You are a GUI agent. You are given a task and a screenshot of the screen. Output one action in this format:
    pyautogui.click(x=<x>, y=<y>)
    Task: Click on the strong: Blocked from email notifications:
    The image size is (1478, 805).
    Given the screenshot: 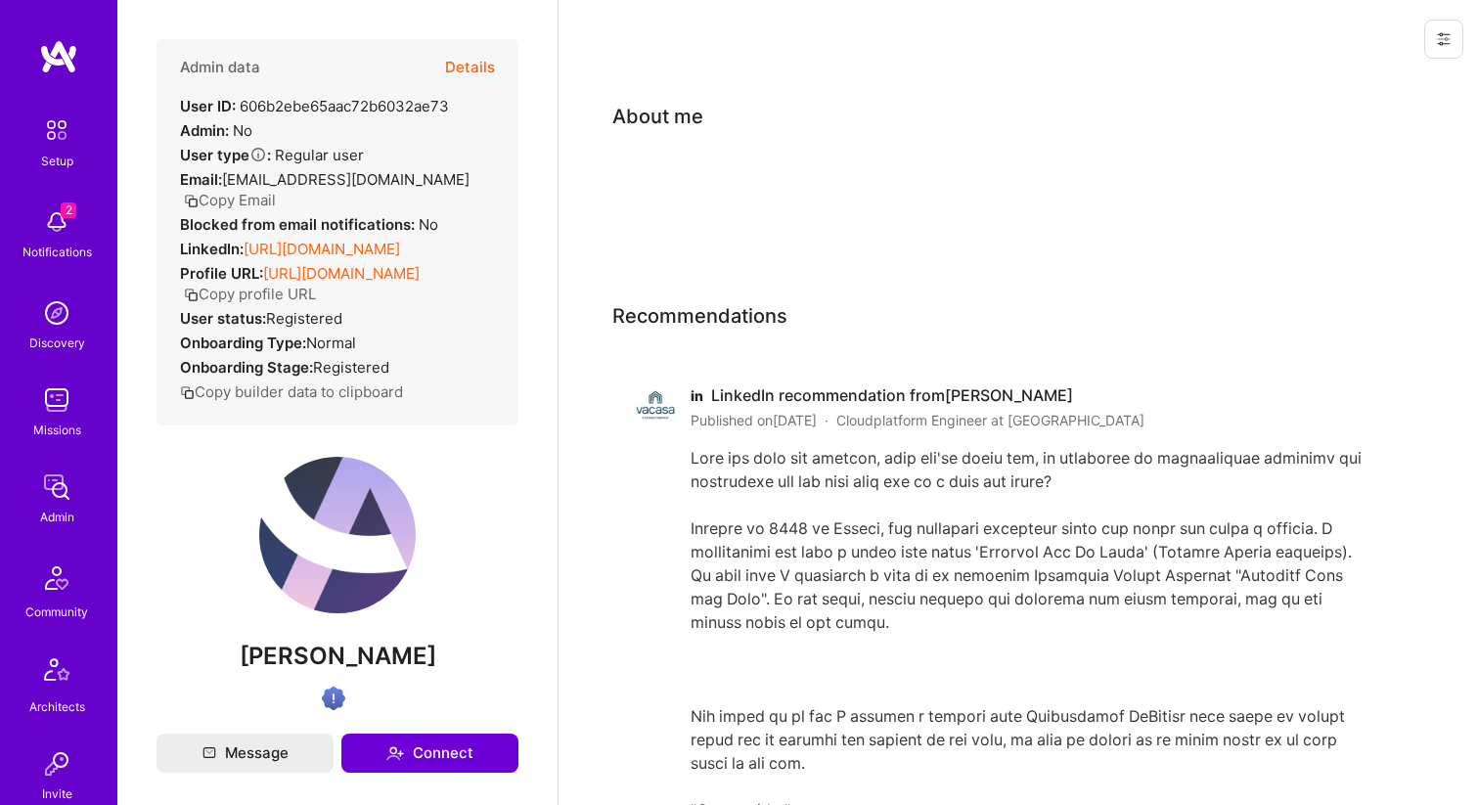 What is the action you would take?
    pyautogui.click(x=299, y=224)
    